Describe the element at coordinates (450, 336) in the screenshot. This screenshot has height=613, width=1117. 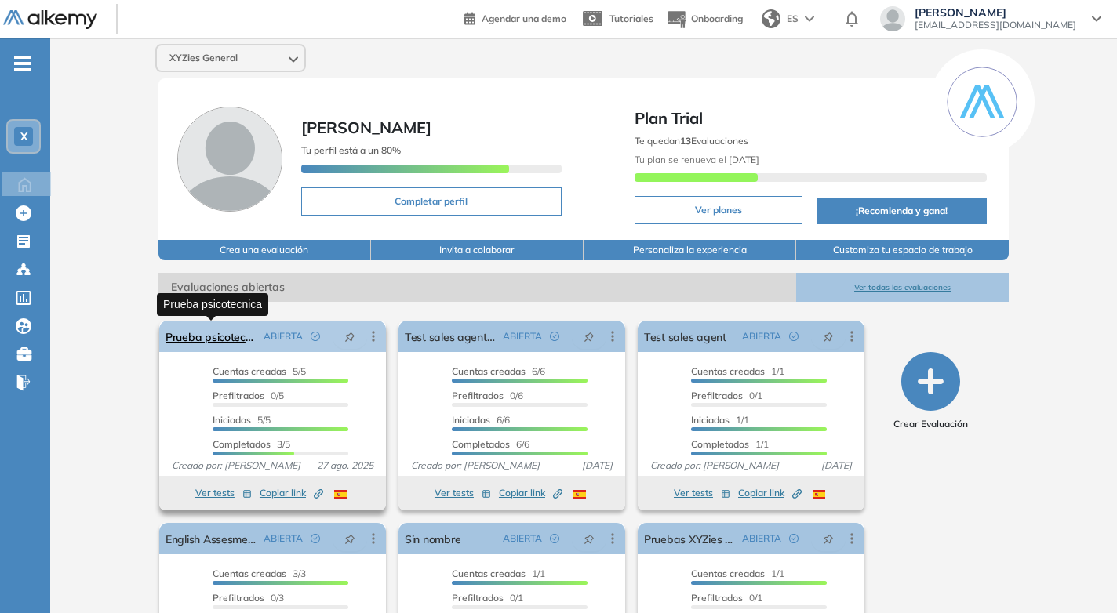
I see `a: Test sales agent 2.0` at that location.